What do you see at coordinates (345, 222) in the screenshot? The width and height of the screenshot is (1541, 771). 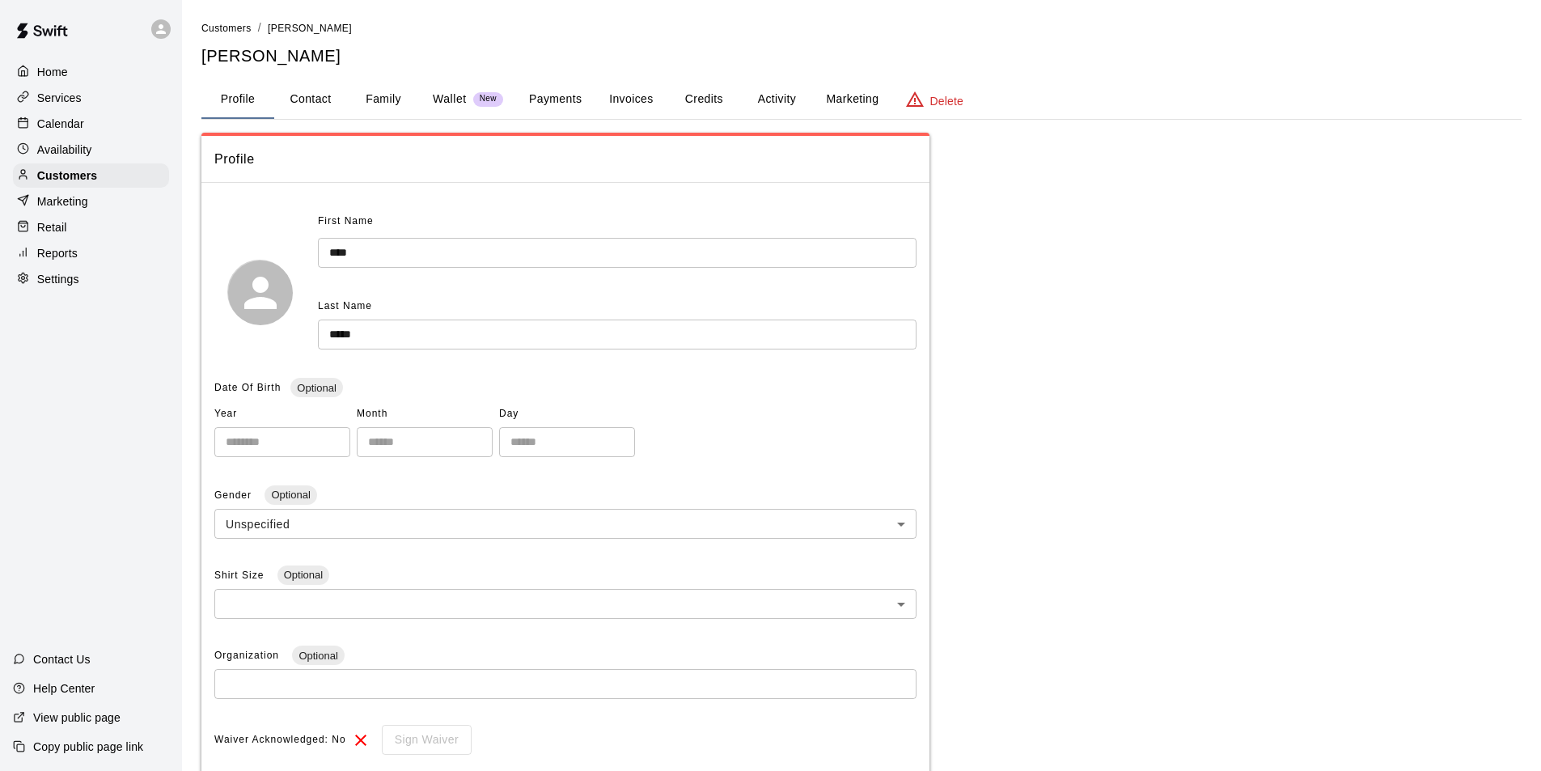 I see `span: First Name` at bounding box center [345, 222].